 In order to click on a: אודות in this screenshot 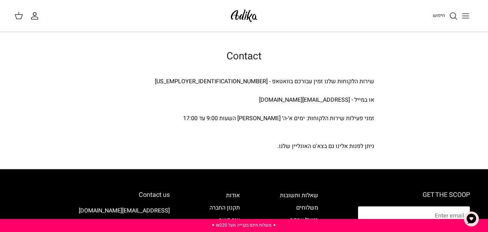, I will do `click(233, 195)`.